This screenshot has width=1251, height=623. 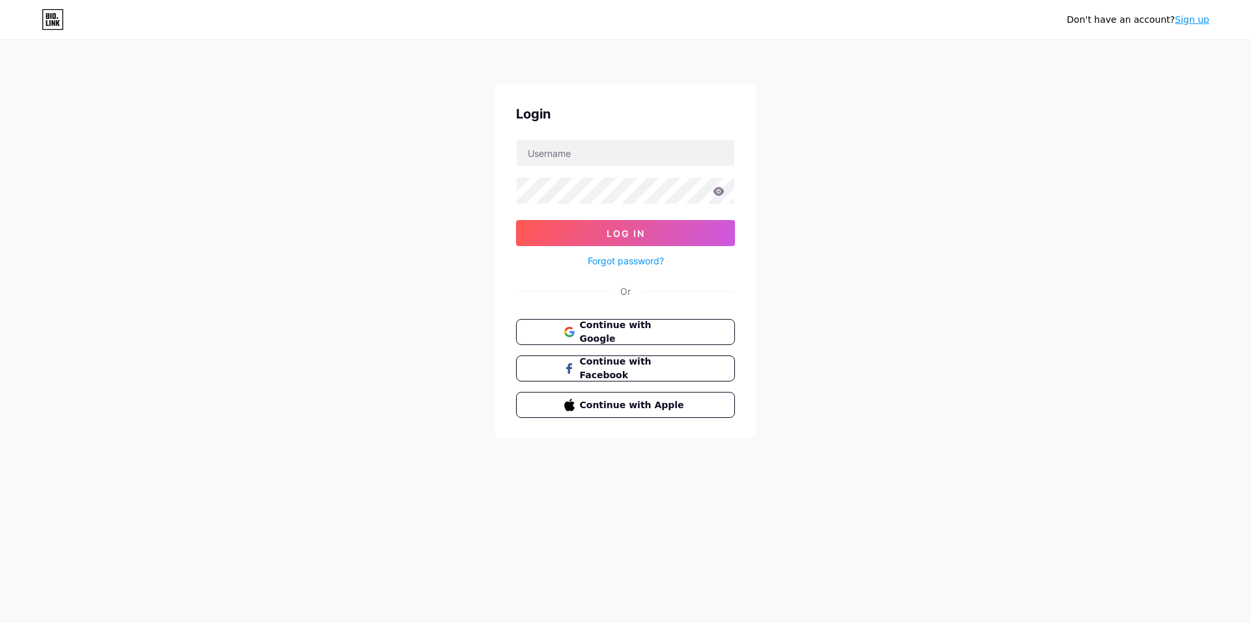 I want to click on a: Sign up, so click(x=1191, y=20).